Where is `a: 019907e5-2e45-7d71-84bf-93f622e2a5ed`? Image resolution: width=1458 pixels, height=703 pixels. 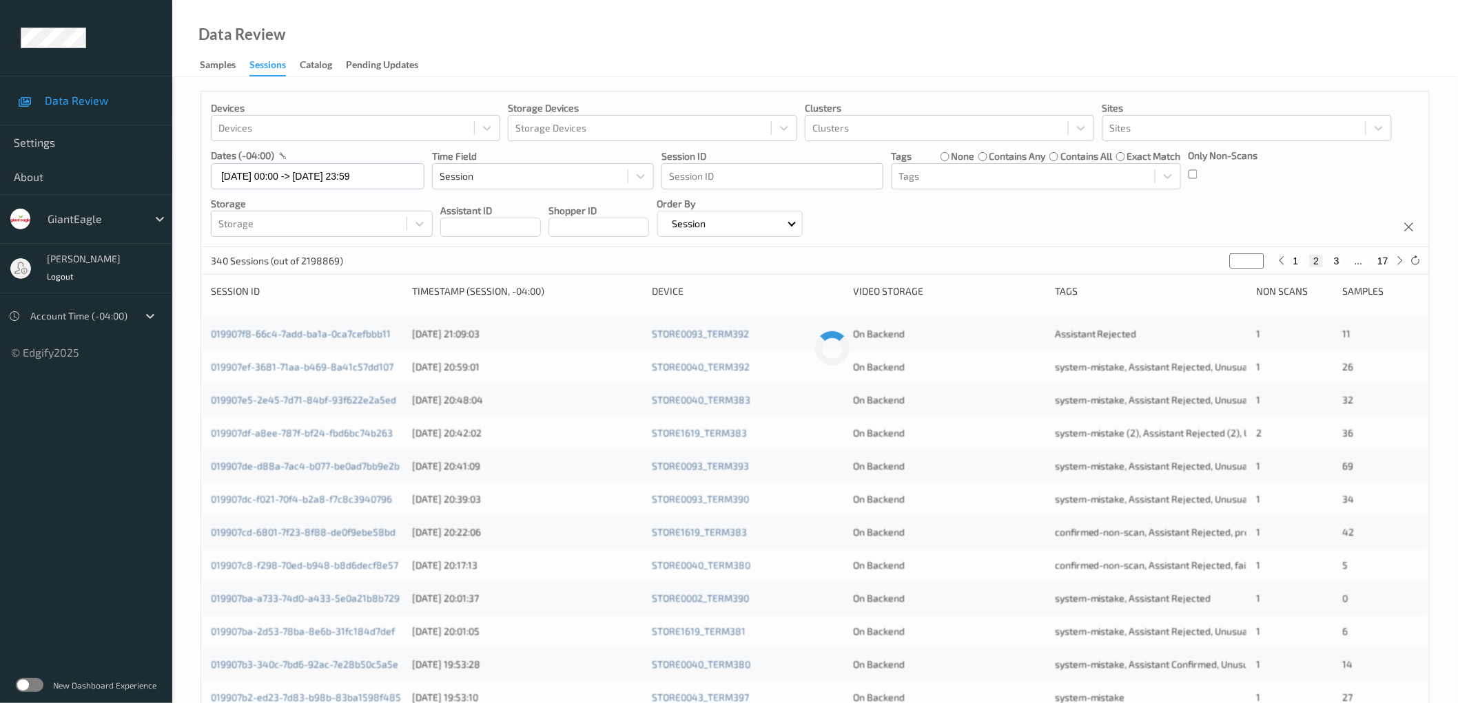 a: 019907e5-2e45-7d71-84bf-93f622e2a5ed is located at coordinates (303, 400).